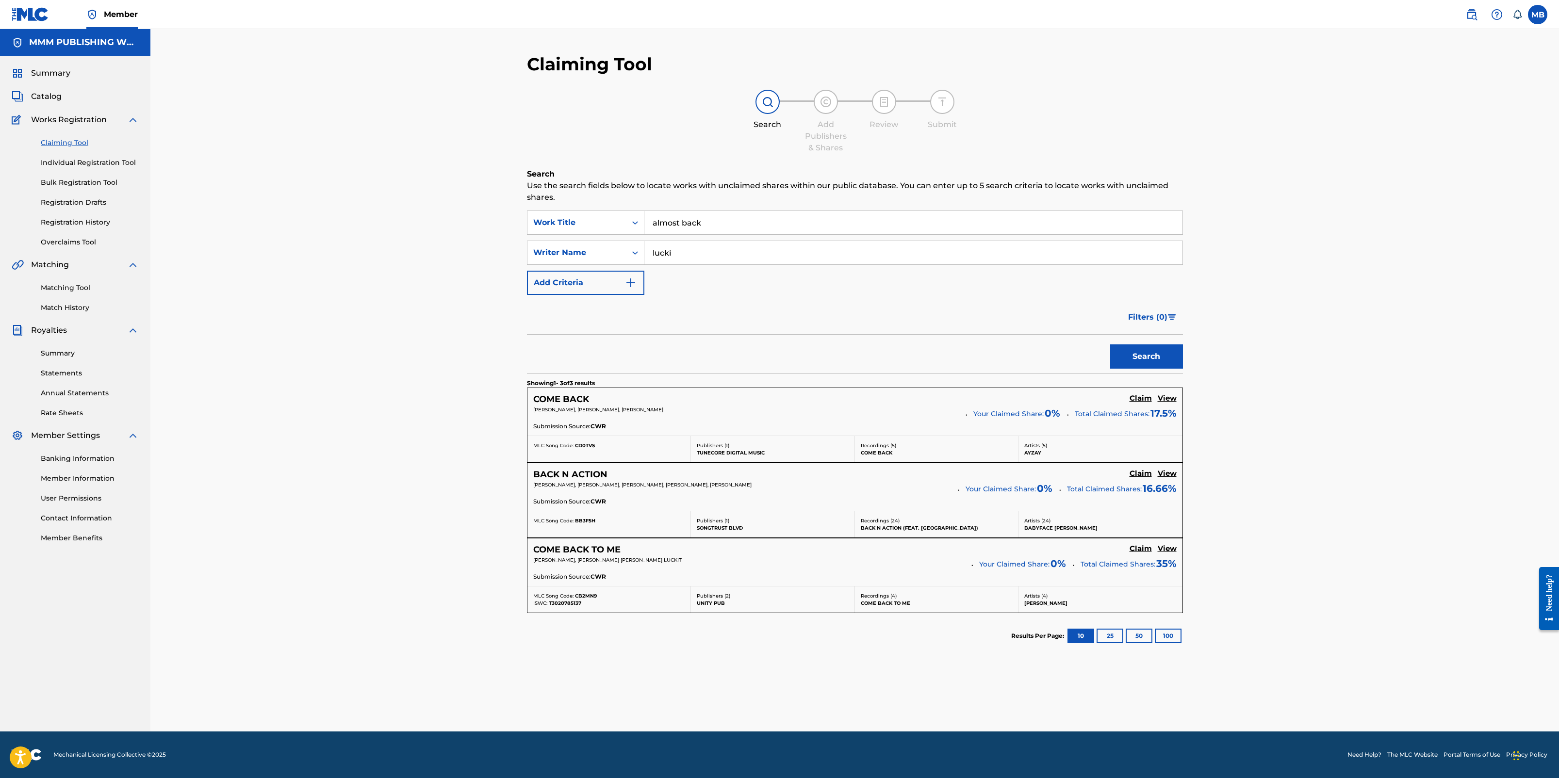 The width and height of the screenshot is (1559, 778). Describe the element at coordinates (884, 102) in the screenshot. I see `img: step indicator icon for Review` at that location.